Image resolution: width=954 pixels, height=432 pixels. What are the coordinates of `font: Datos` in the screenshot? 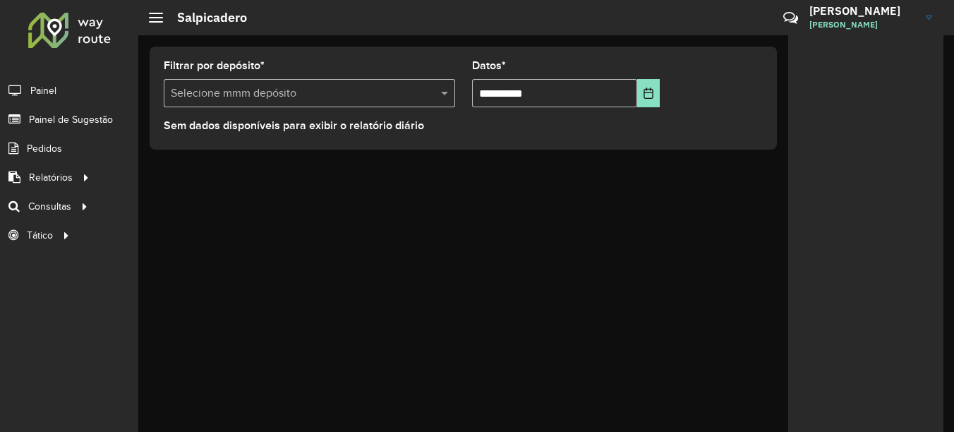 It's located at (487, 65).